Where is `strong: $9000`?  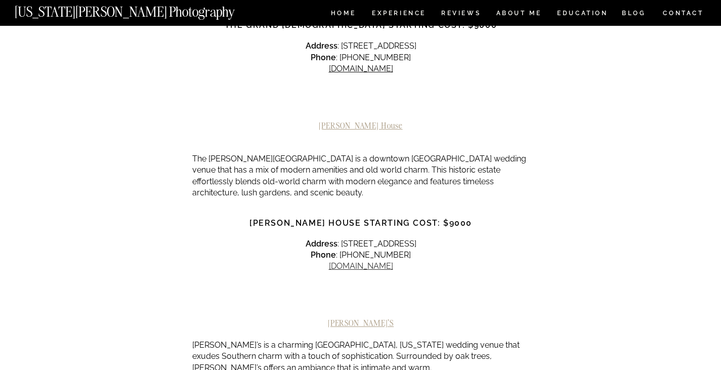 strong: $9000 is located at coordinates (458, 223).